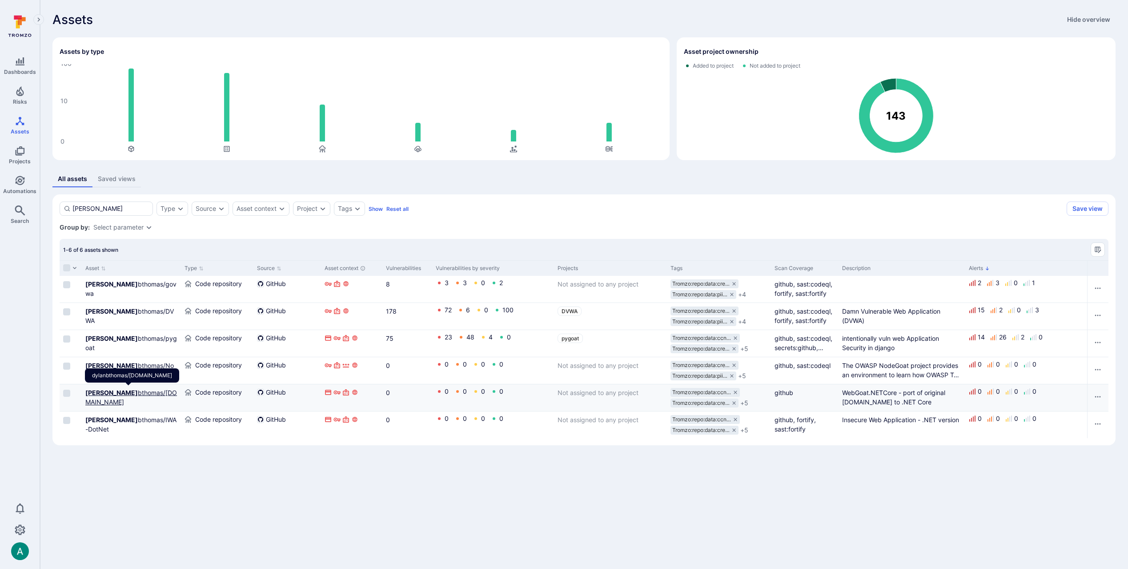 This screenshot has height=569, width=1128. Describe the element at coordinates (775, 66) in the screenshot. I see `span: Not added to project` at that location.